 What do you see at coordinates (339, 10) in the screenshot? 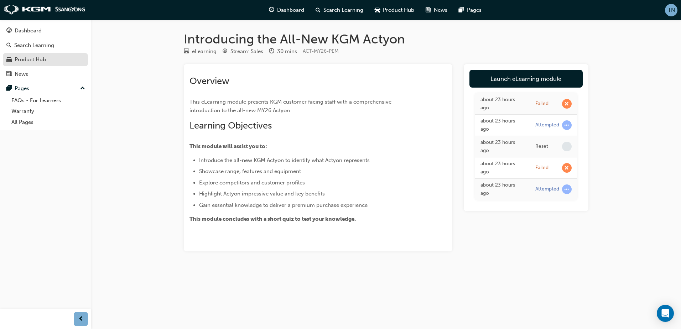
I see `a: search-iconSearch Learning` at bounding box center [339, 10].